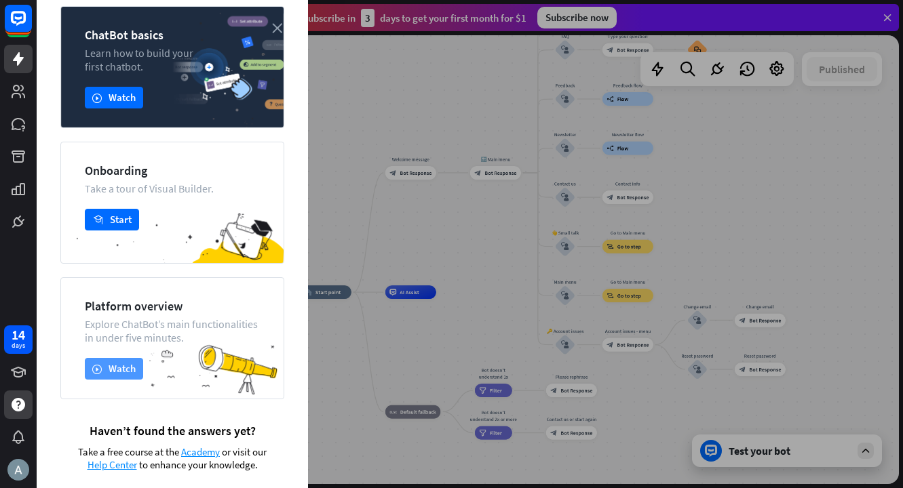  I want to click on div: Haven’t found the answers yet?, so click(172, 431).